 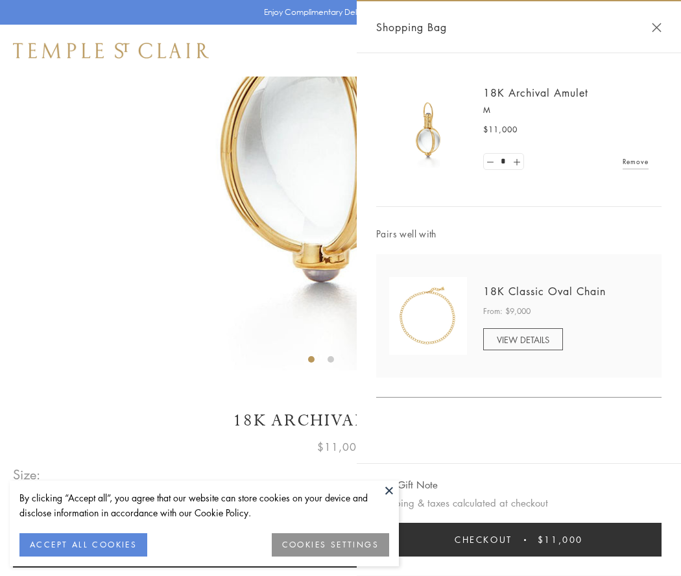 What do you see at coordinates (523, 339) in the screenshot?
I see `span: VIEW DETAILS` at bounding box center [523, 339].